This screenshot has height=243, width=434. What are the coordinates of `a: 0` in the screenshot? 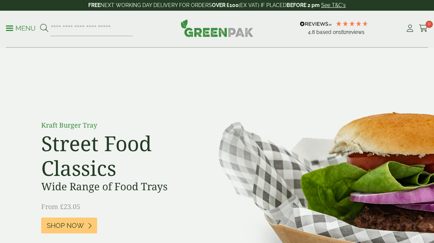 It's located at (424, 28).